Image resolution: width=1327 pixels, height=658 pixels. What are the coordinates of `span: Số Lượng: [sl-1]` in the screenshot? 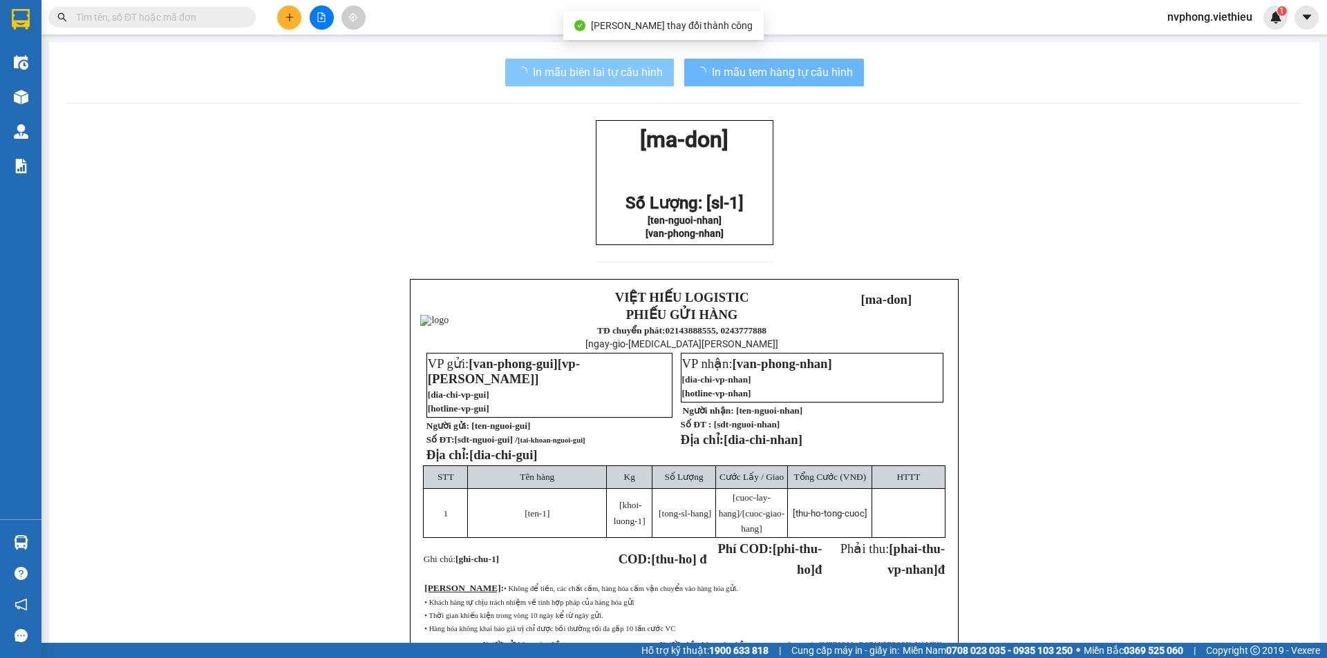 It's located at (684, 203).